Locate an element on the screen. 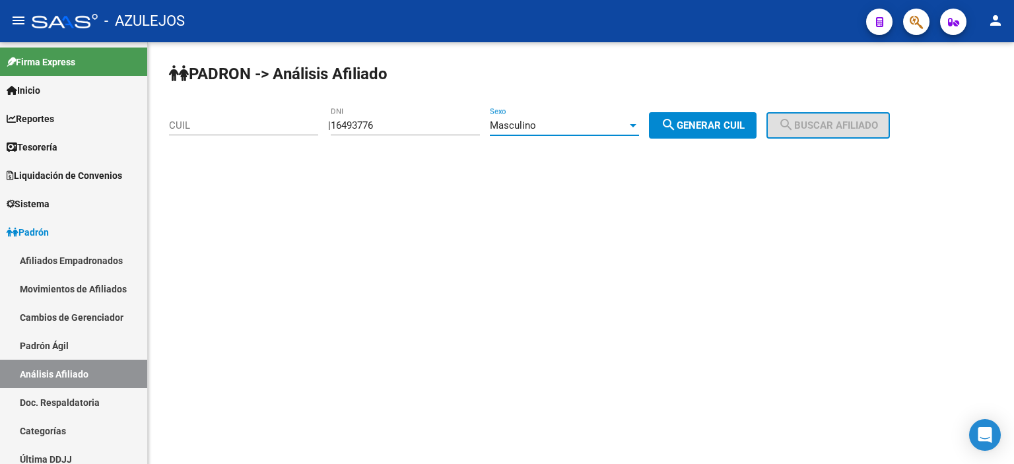 This screenshot has width=1014, height=464. div: Open Intercom Messenger is located at coordinates (985, 435).